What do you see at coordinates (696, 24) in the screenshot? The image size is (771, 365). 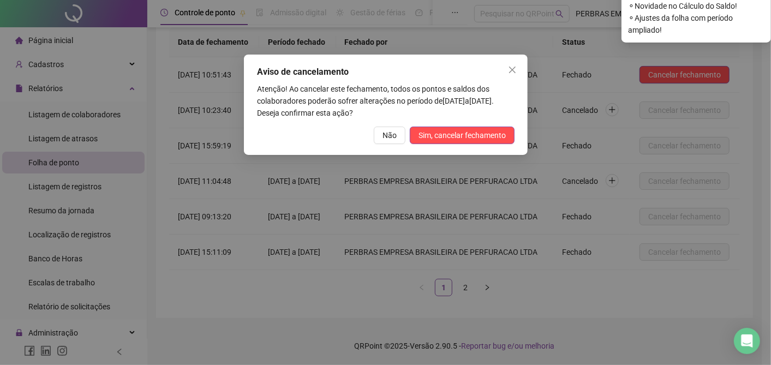 I see `span: ⚬ Ajustes da folha com período ampliado!` at bounding box center [696, 24].